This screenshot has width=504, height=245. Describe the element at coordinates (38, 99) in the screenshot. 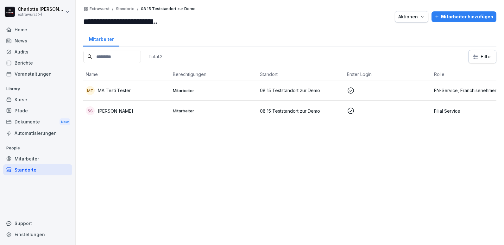

I see `div: Kurse` at that location.